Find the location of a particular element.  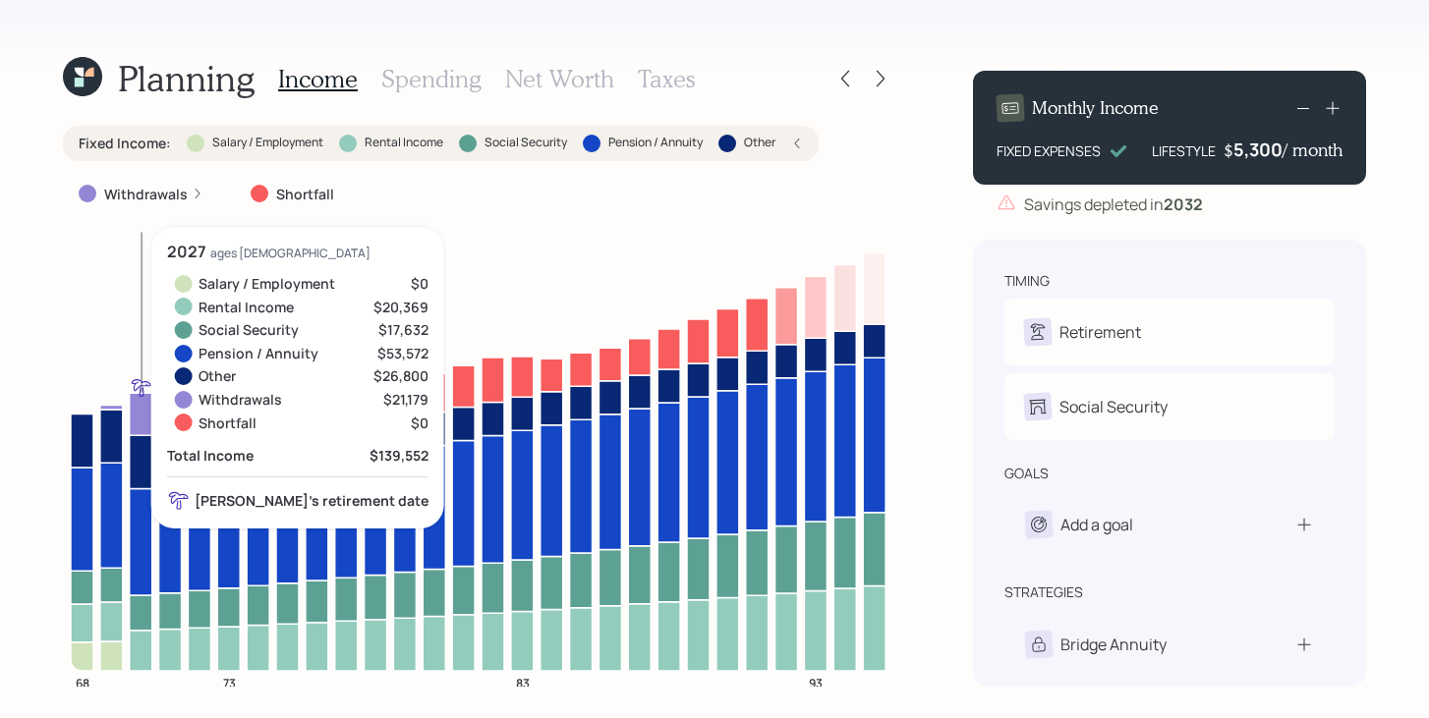

label: Other is located at coordinates (760, 142).